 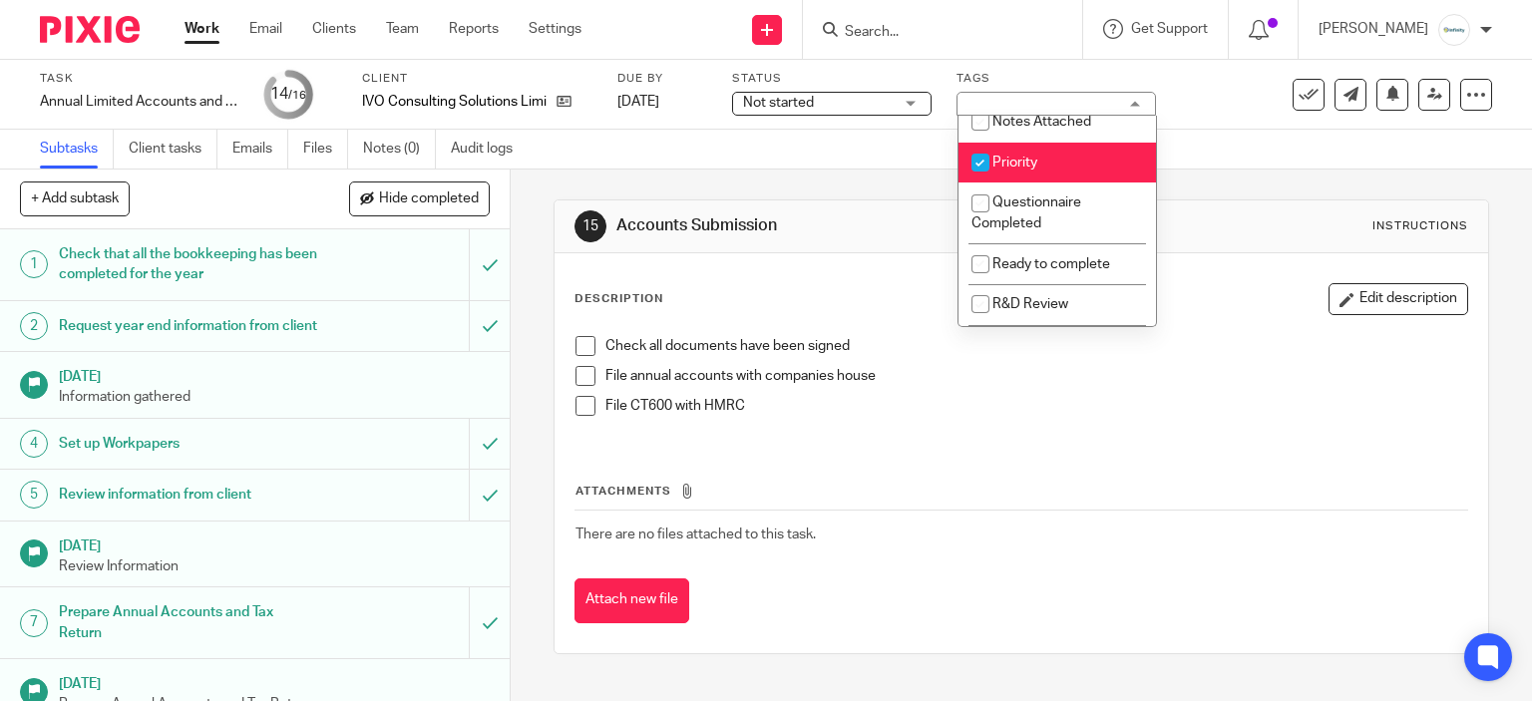 I want to click on img: Pixie, so click(x=90, y=29).